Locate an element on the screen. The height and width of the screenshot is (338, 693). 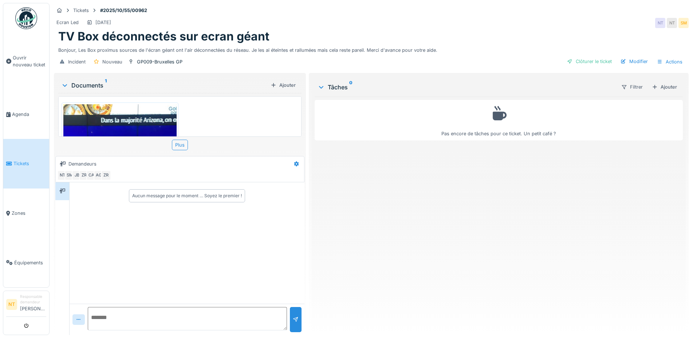
span: Tickets is located at coordinates (30, 163).